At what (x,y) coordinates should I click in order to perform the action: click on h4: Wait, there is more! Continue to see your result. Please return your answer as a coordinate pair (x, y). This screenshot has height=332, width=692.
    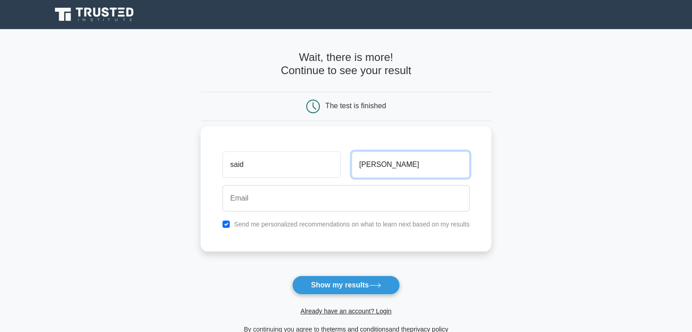
    Looking at the image, I should click on (346, 64).